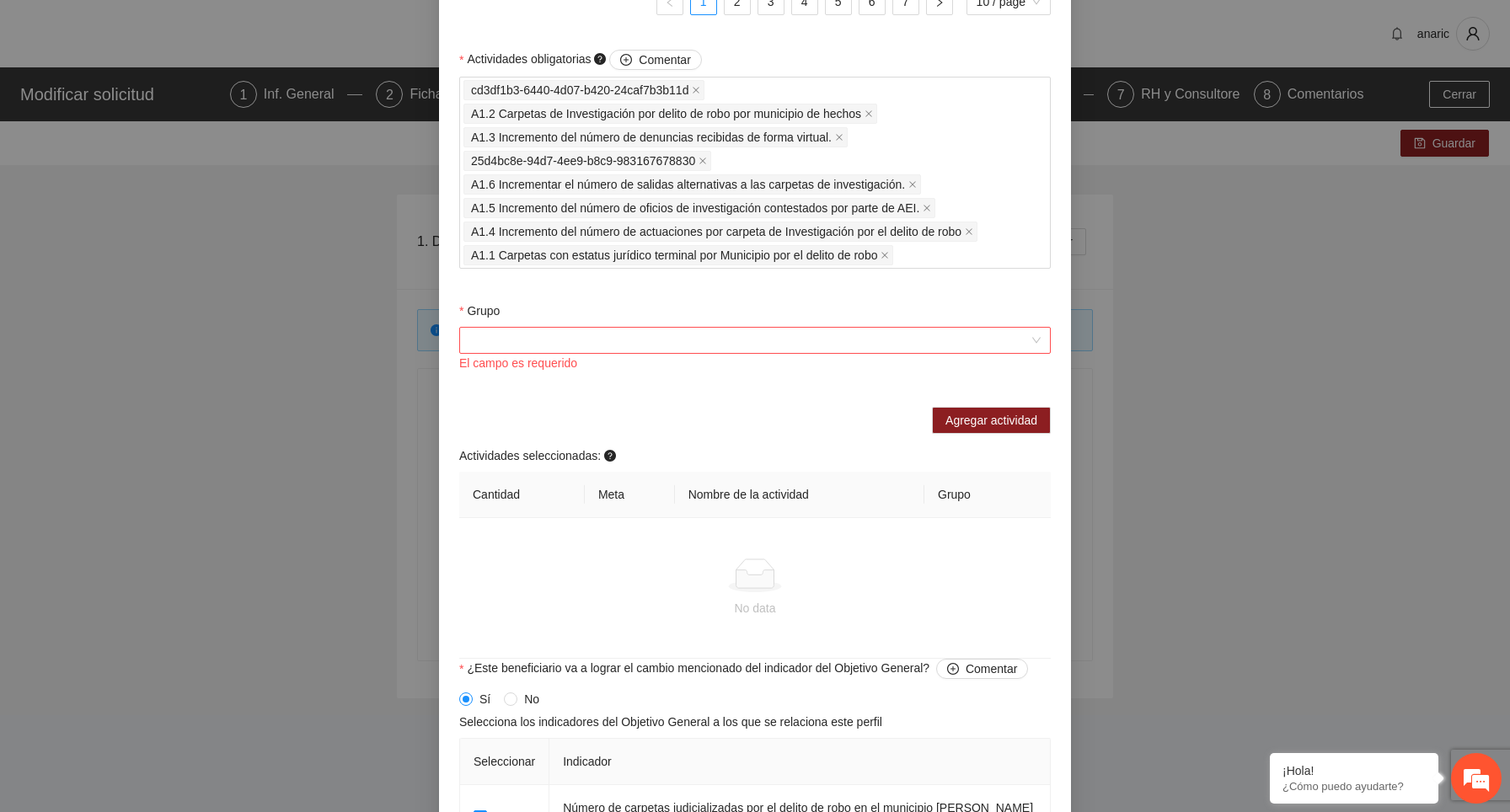  Describe the element at coordinates (479, 311) in the screenshot. I see `label: Grupo` at that location.